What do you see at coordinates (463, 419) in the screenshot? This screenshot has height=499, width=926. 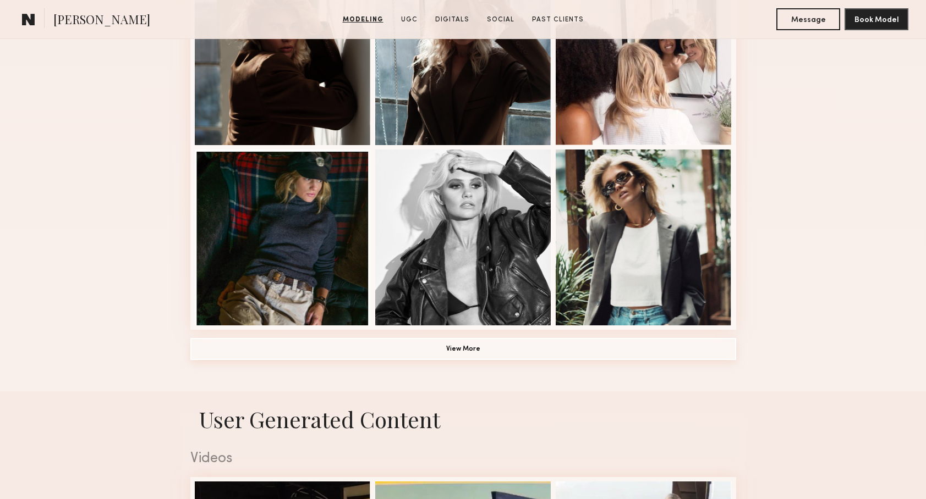 I see `h1: User Generated Content` at bounding box center [463, 419].